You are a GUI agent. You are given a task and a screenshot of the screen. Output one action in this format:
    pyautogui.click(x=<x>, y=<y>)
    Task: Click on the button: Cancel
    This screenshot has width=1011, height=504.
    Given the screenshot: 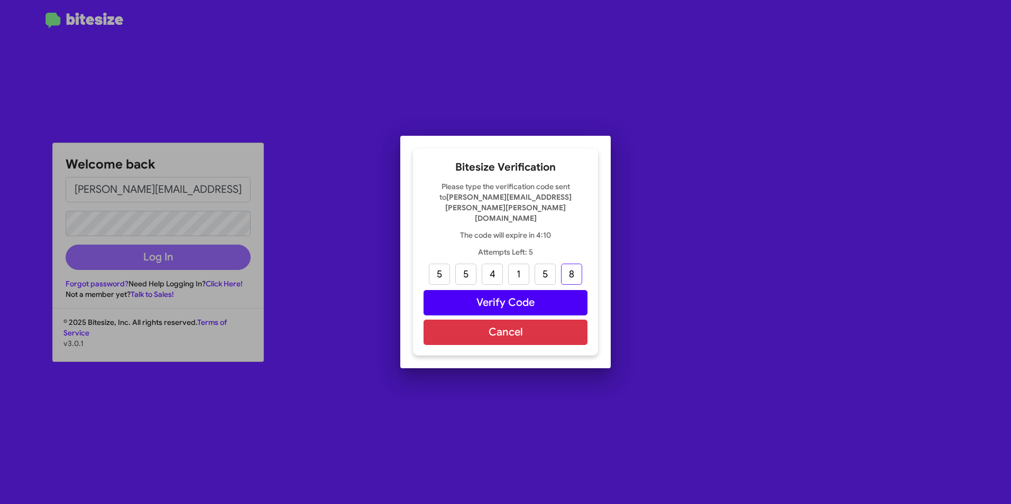 What is the action you would take?
    pyautogui.click(x=505, y=333)
    